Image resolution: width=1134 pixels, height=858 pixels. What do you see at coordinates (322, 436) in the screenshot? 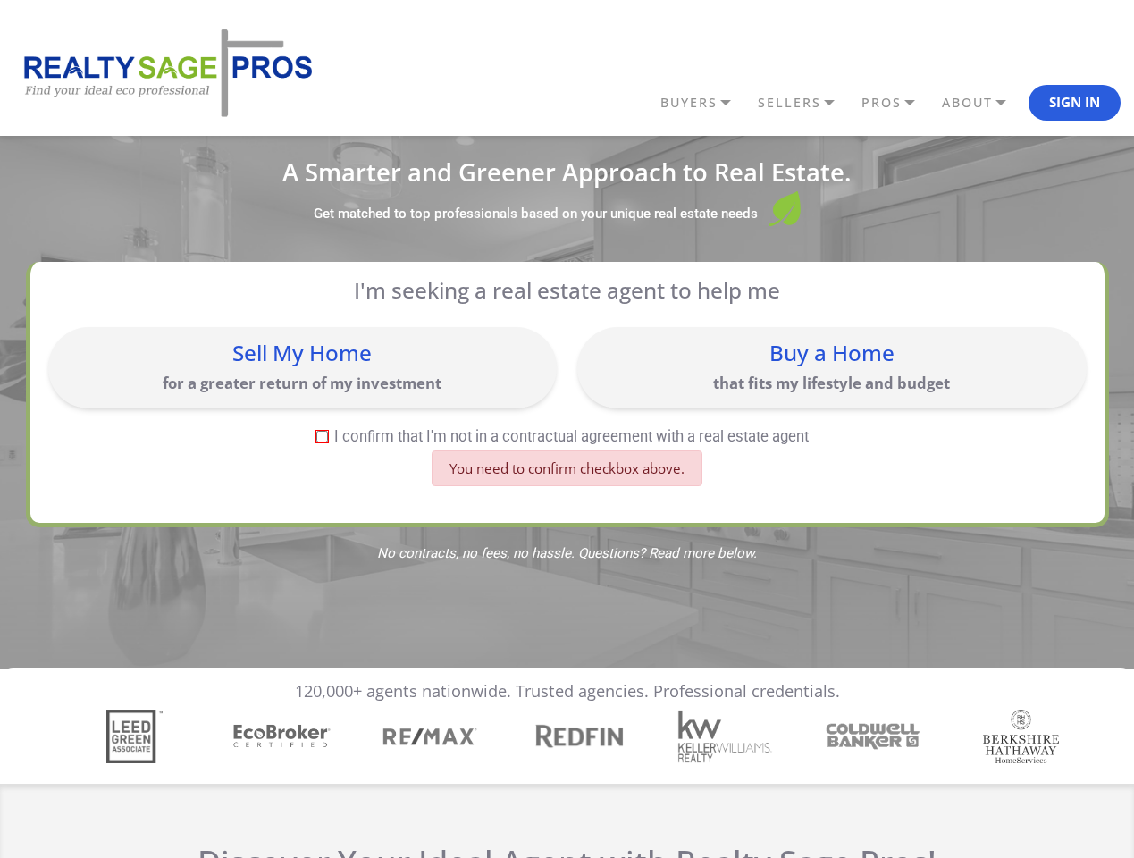
I see `input: I confirm that I'm not in a contractual agreement with a real estate agent` at bounding box center [322, 436].